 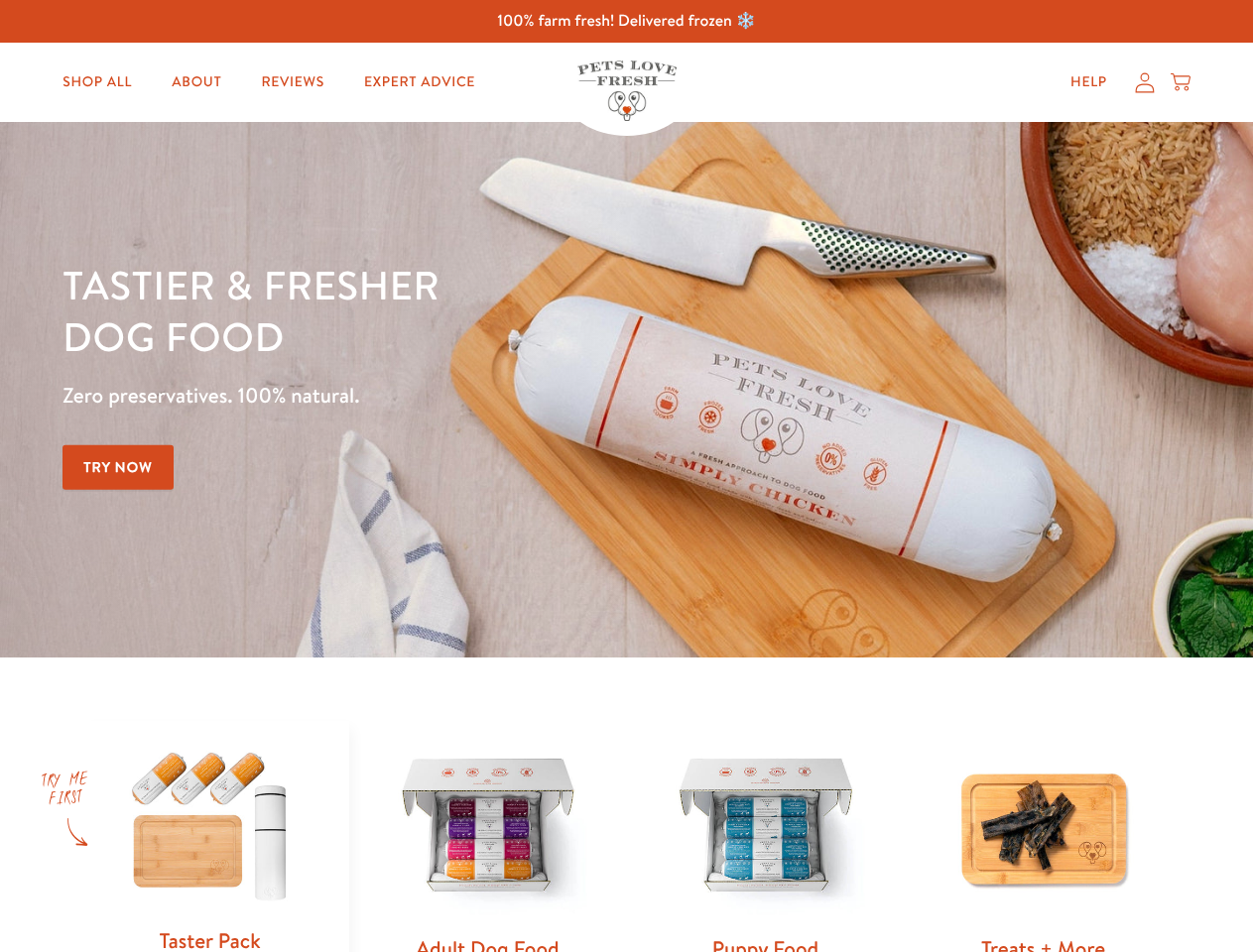 What do you see at coordinates (196, 82) in the screenshot?
I see `a: About` at bounding box center [196, 82].